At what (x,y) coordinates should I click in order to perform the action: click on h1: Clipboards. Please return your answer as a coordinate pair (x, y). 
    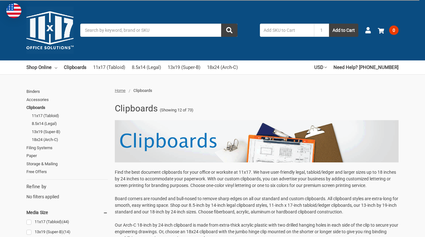
    Looking at the image, I should click on (136, 109).